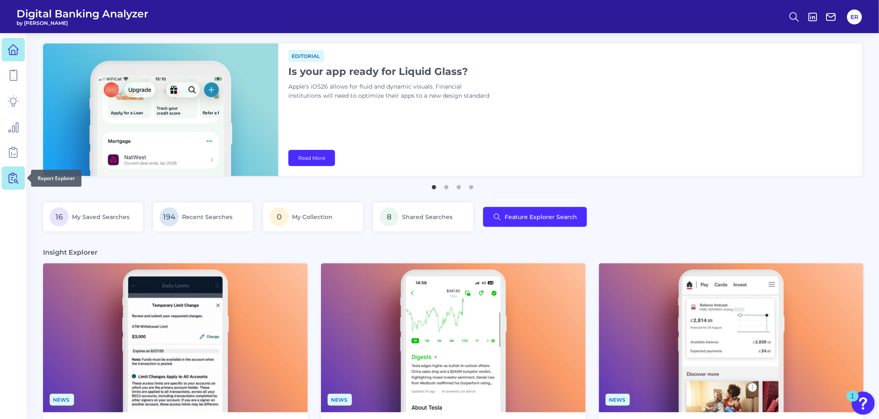 The image size is (879, 419). Describe the element at coordinates (82, 14) in the screenshot. I see `span: Digital Banking Analyzer` at that location.